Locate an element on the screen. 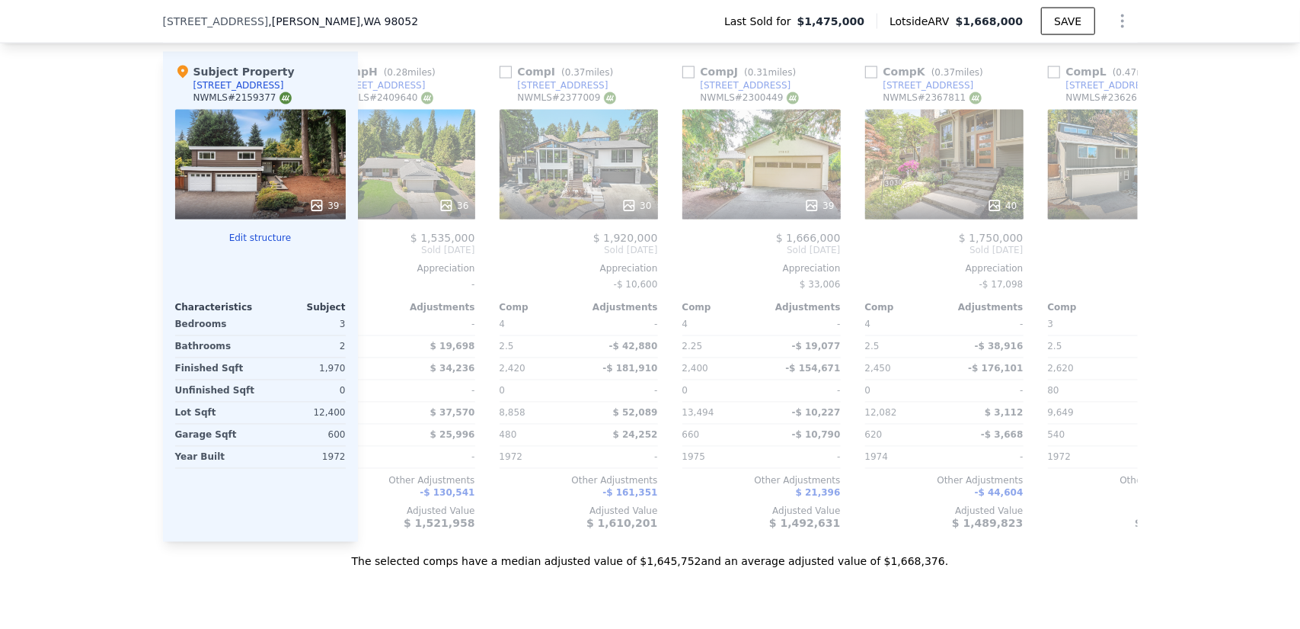  span: -$ 154,671 is located at coordinates (813, 369).